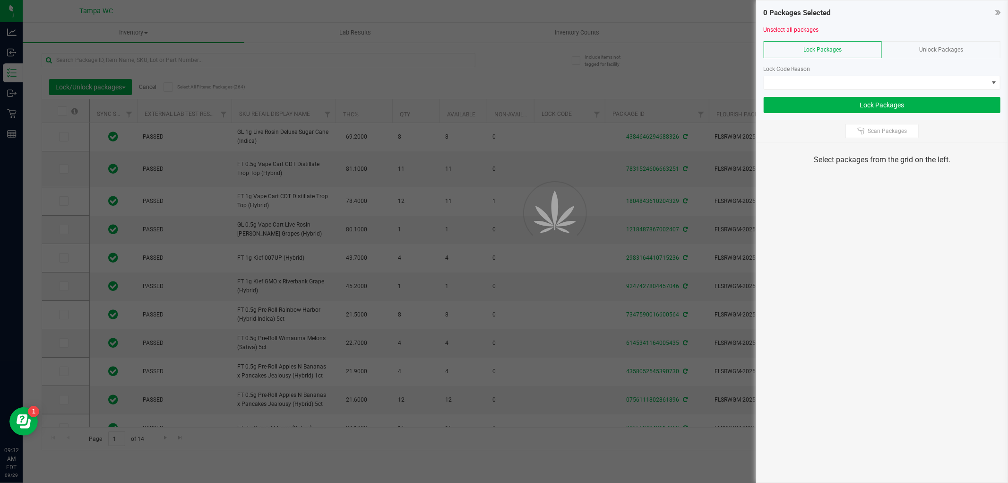  I want to click on span: Lock Packages, so click(823, 50).